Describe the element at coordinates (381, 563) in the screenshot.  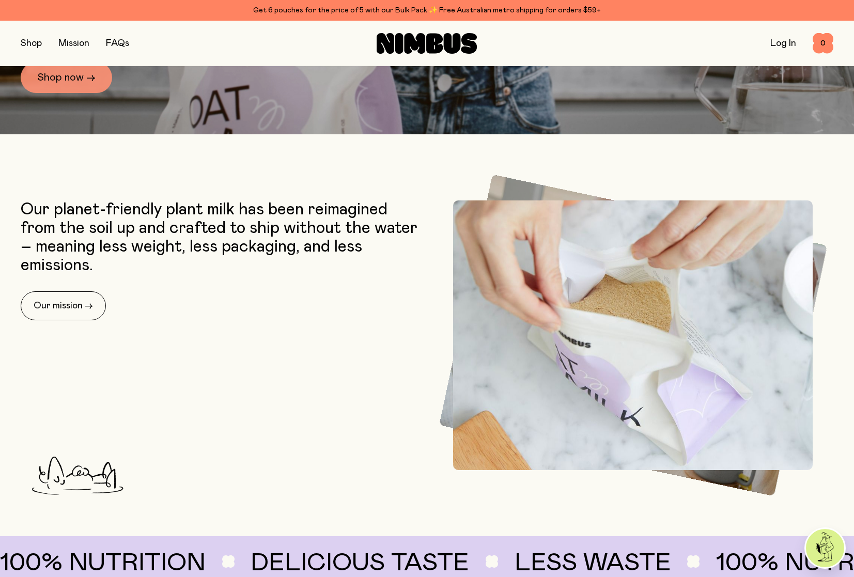
I see `span: Delicious taste` at that location.